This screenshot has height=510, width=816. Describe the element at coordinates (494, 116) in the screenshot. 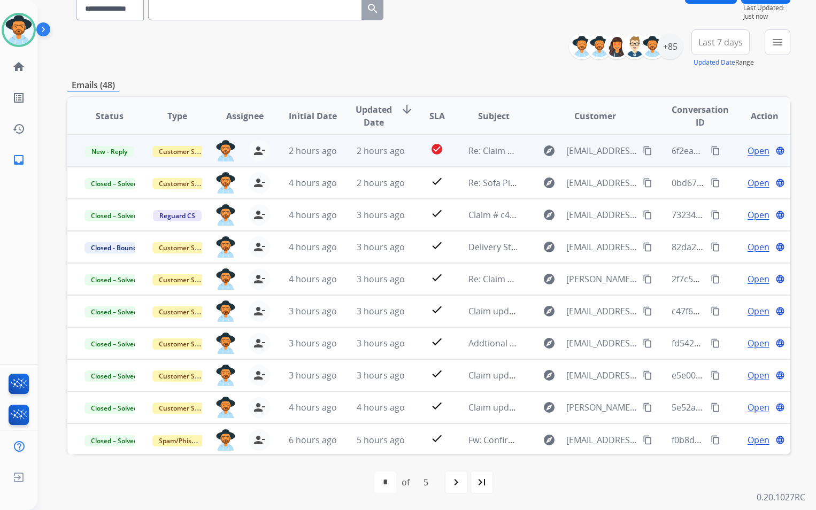

I see `span: Subject` at that location.